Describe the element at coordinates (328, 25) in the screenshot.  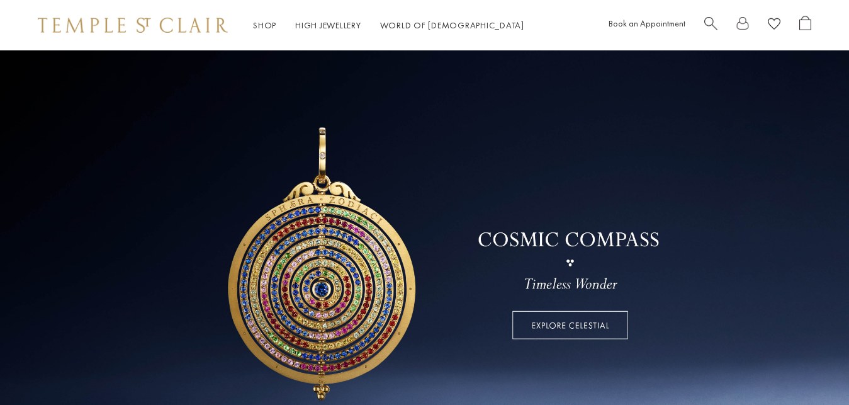
I see `a: High JewelleryHigh Jewellery` at that location.